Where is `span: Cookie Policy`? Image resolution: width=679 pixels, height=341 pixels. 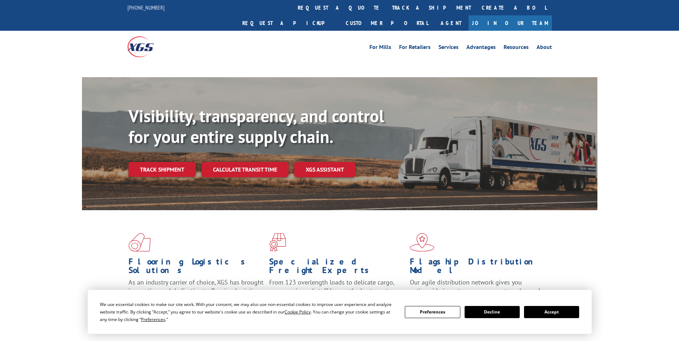
span: Cookie Policy is located at coordinates (297, 312).